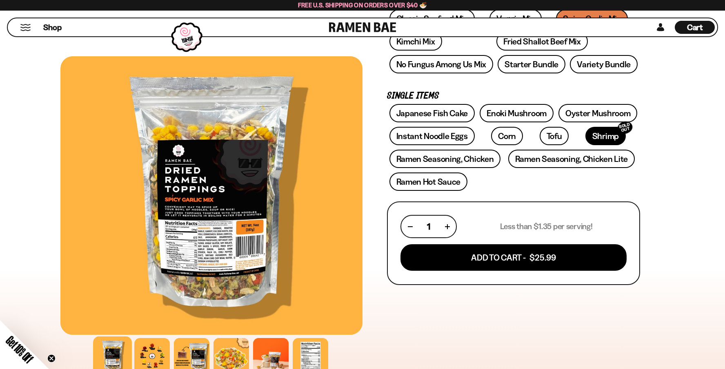 Image resolution: width=725 pixels, height=369 pixels. Describe the element at coordinates (445, 159) in the screenshot. I see `a: Ramen Seasoning, Chicken` at that location.